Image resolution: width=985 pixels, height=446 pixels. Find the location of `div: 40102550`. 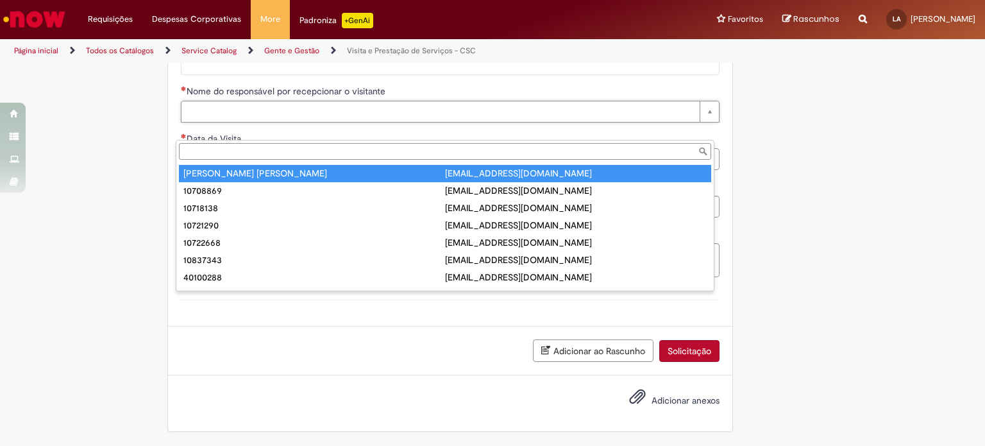

div: 40102550 is located at coordinates (314, 294).